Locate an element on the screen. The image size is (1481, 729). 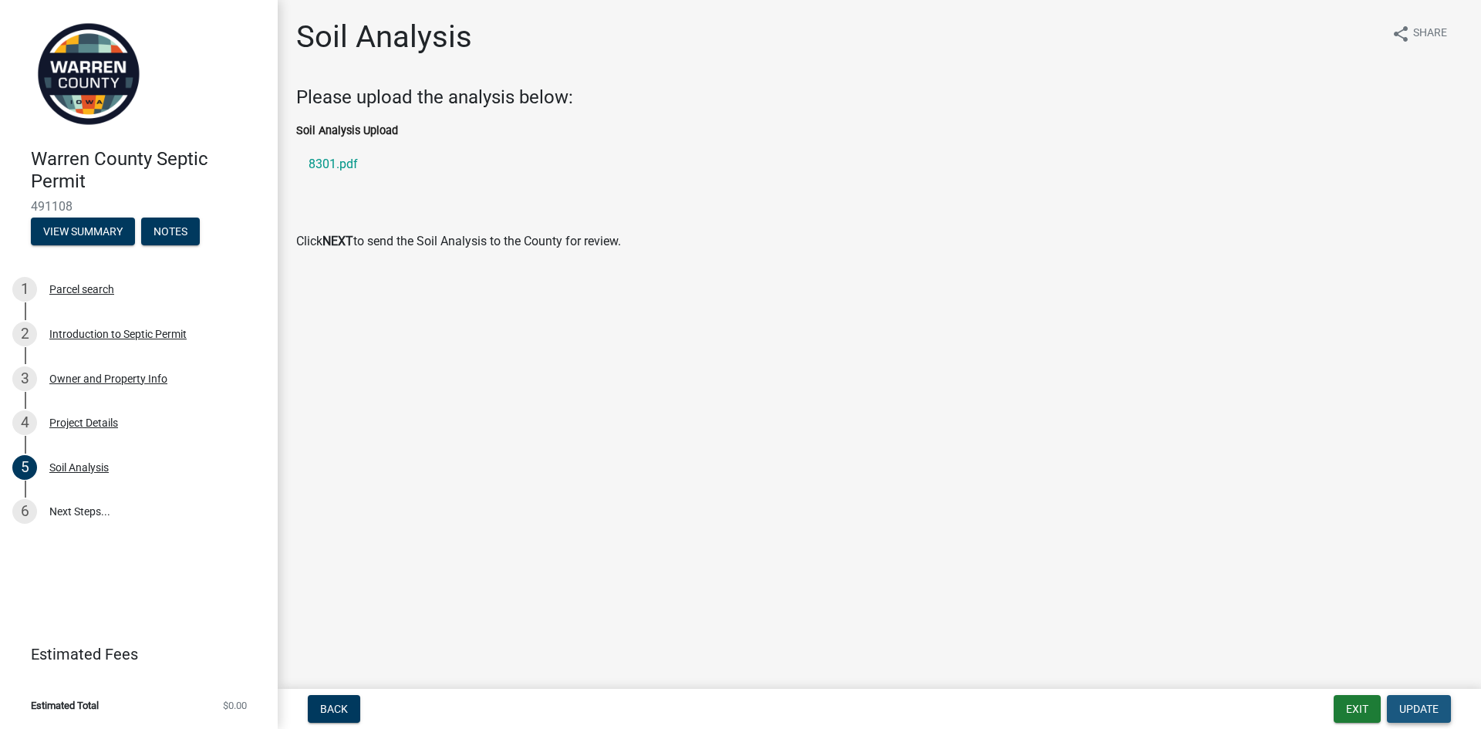
button: Exit is located at coordinates (1357, 709).